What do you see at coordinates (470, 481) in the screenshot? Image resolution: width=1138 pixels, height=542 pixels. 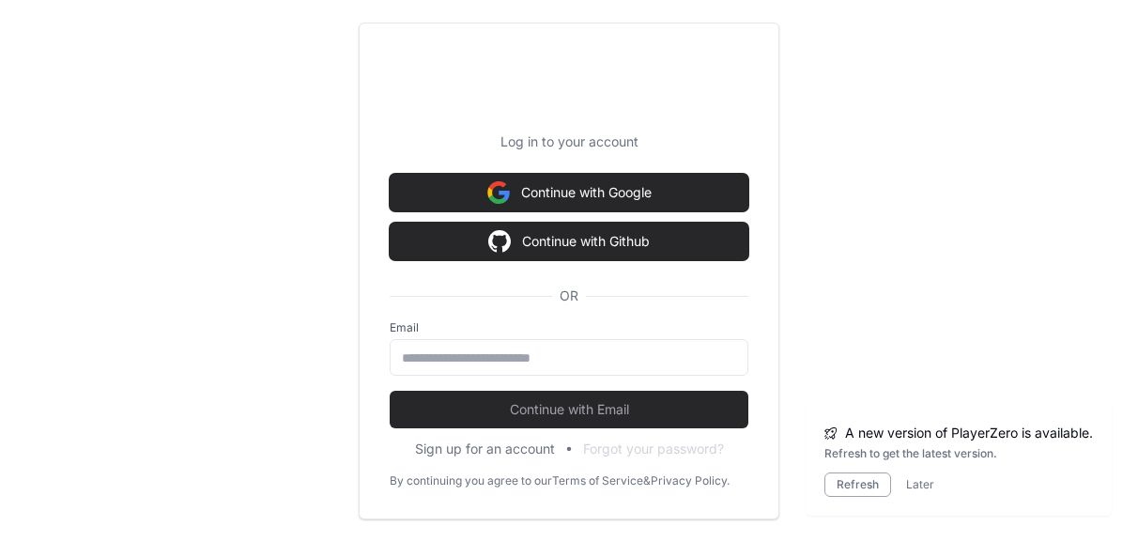 I see `div: By continuing you agree to our` at bounding box center [470, 481].